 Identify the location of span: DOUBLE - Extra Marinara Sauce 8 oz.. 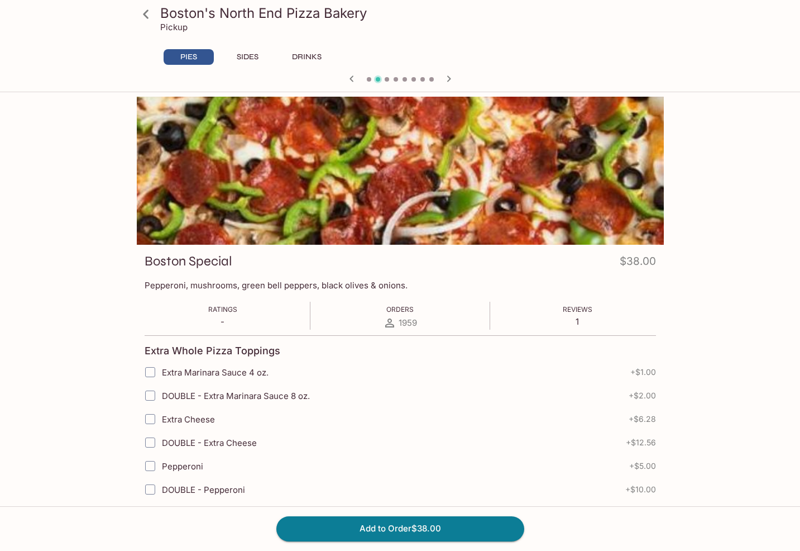
(236, 395).